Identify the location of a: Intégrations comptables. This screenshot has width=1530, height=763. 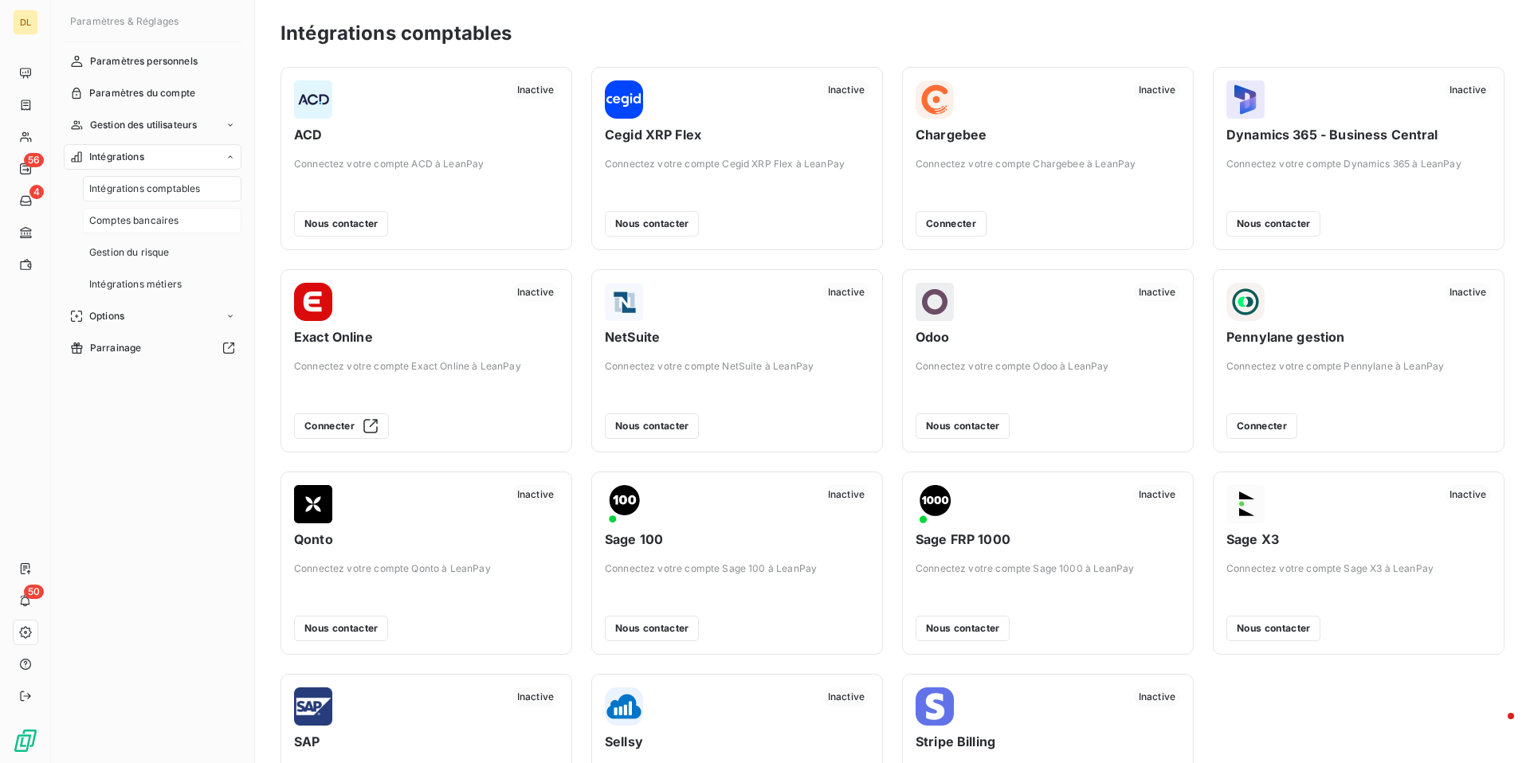
(162, 189).